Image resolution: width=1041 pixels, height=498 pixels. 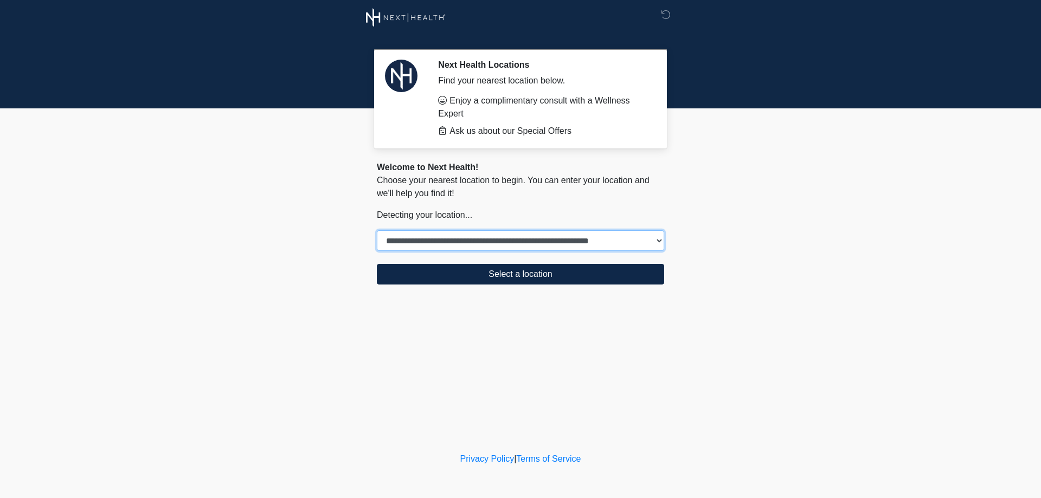 What do you see at coordinates (543, 131) in the screenshot?
I see `li: Ask us about our Special Offers` at bounding box center [543, 131].